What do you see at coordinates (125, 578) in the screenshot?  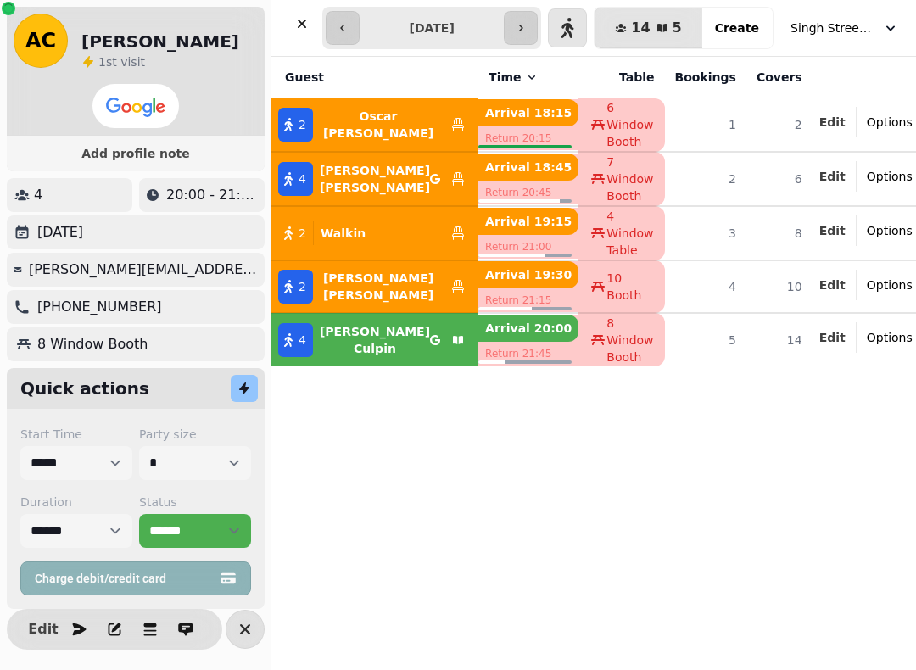 I see `span: Charge debit/credit card` at bounding box center [125, 578].